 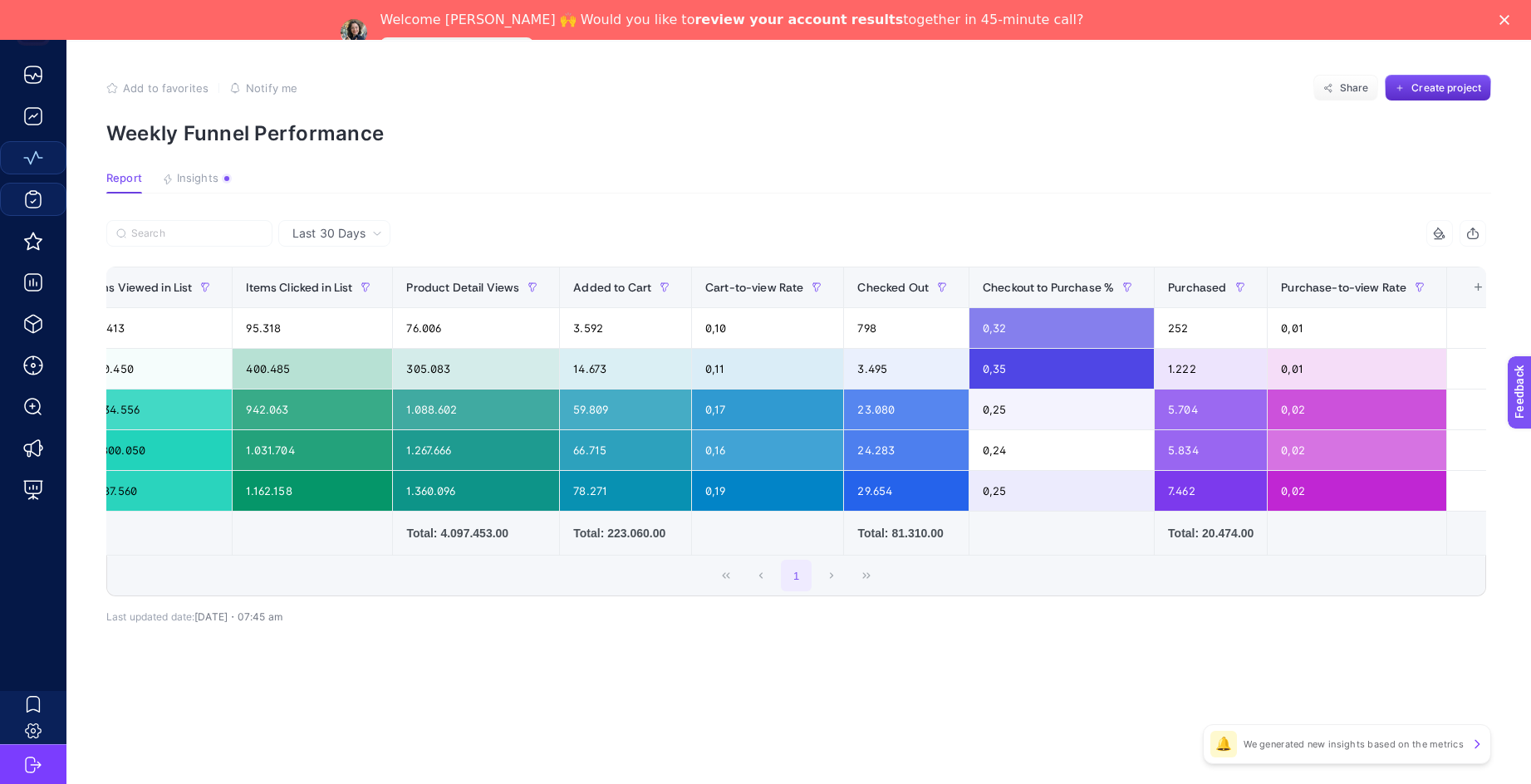 I want to click on div: 0,24, so click(x=1061, y=450).